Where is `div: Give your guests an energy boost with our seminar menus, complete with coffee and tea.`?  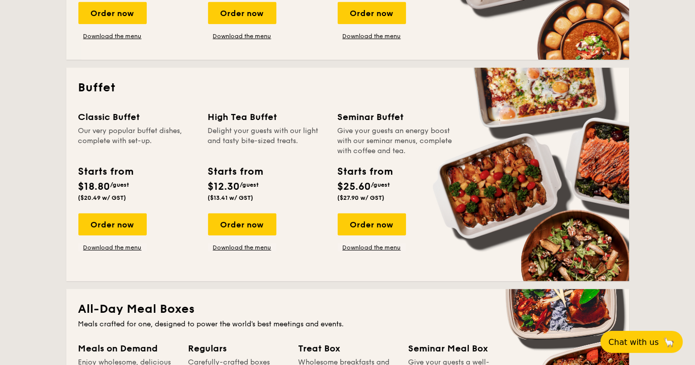
div: Give your guests an energy boost with our seminar menus, complete with coffee and tea. is located at coordinates (397, 141).